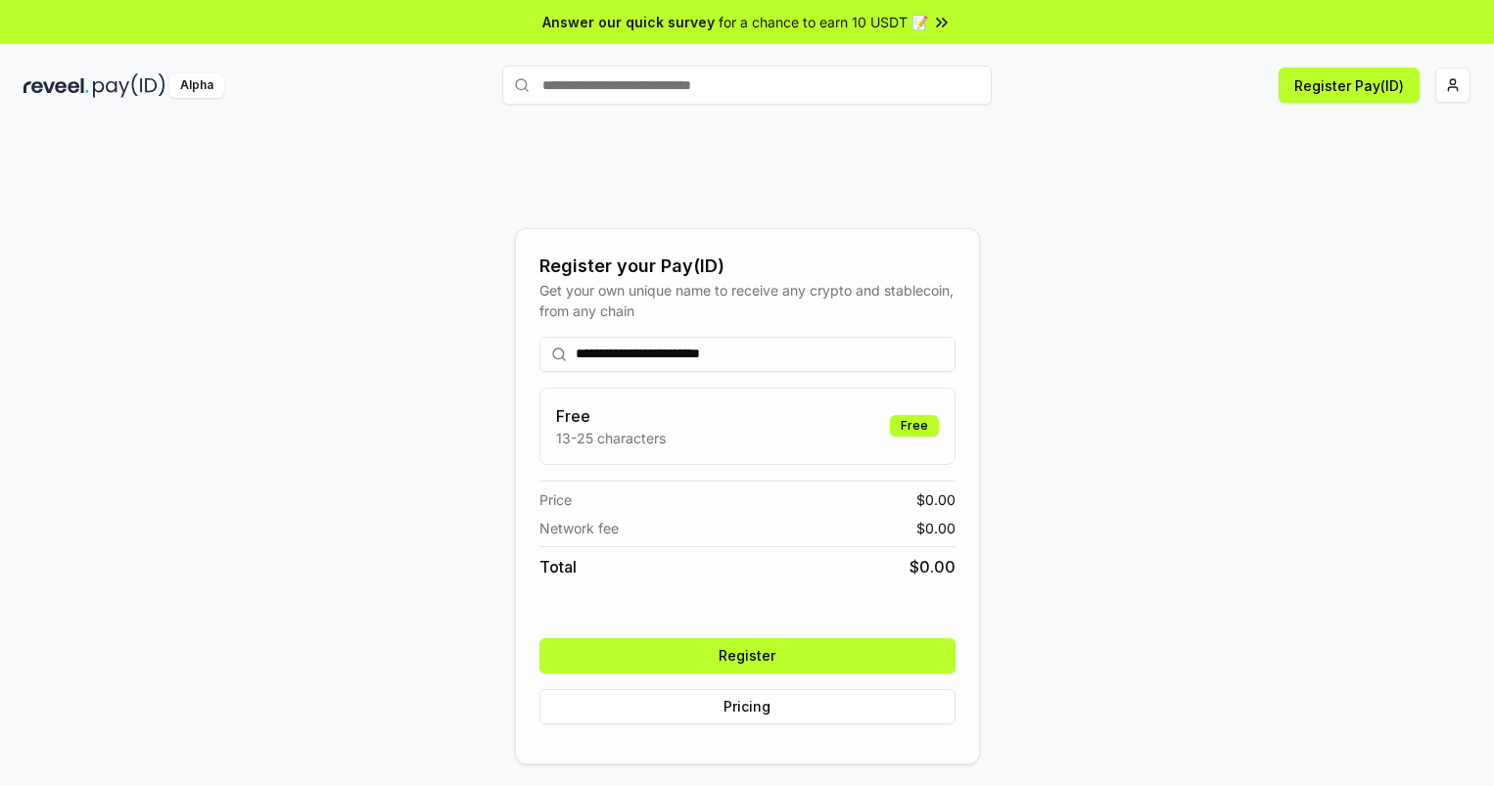  What do you see at coordinates (611, 416) in the screenshot?
I see `h3: Free` at bounding box center [611, 416].